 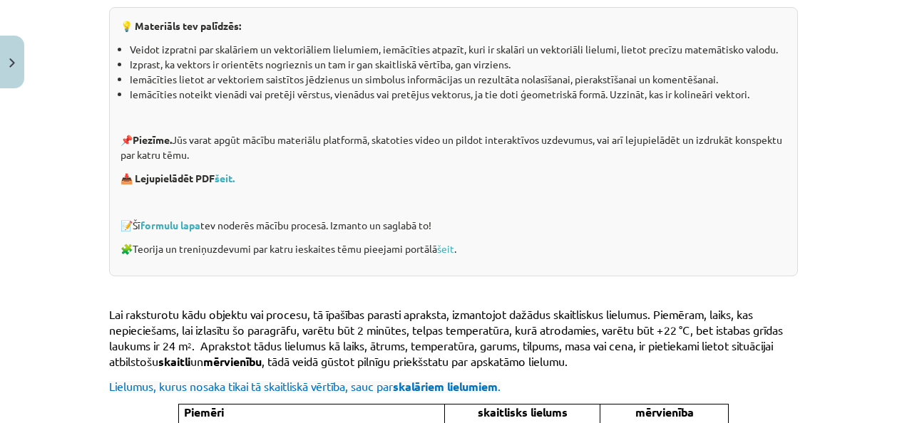 What do you see at coordinates (446, 249) in the screenshot?
I see `a: šeit` at bounding box center [446, 249].